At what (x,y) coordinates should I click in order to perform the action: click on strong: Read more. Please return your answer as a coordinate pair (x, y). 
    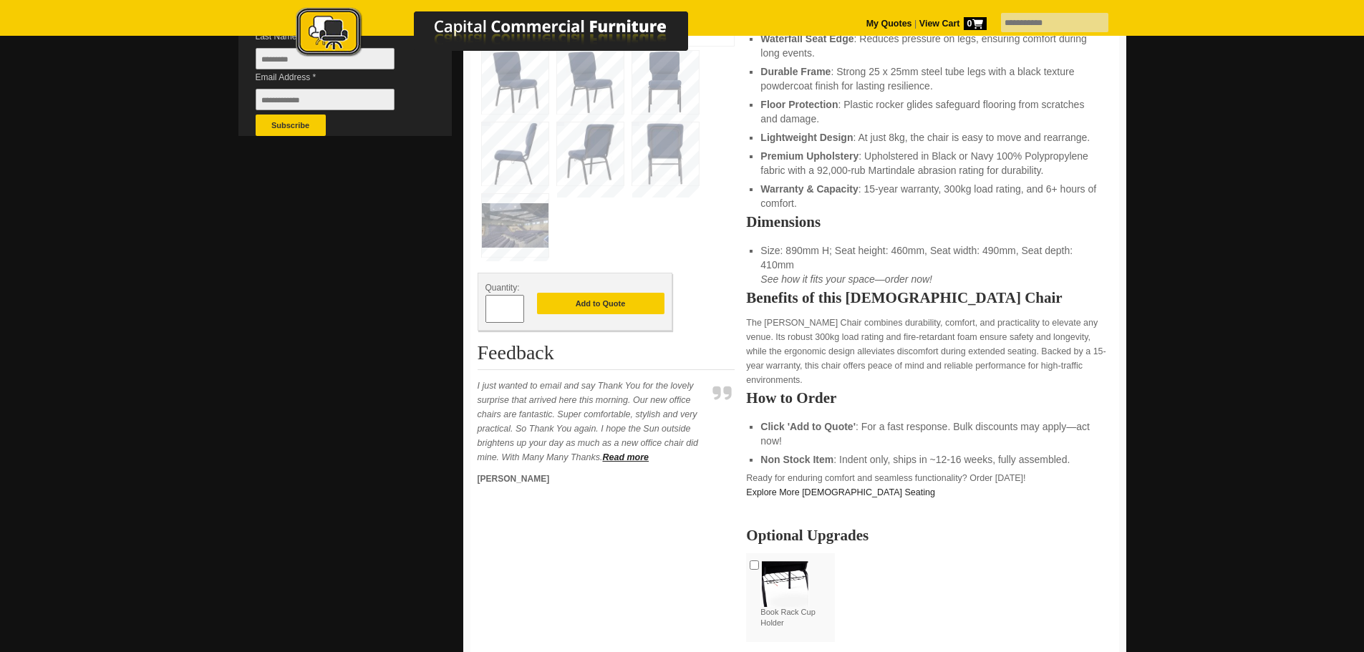
    Looking at the image, I should click on (625, 458).